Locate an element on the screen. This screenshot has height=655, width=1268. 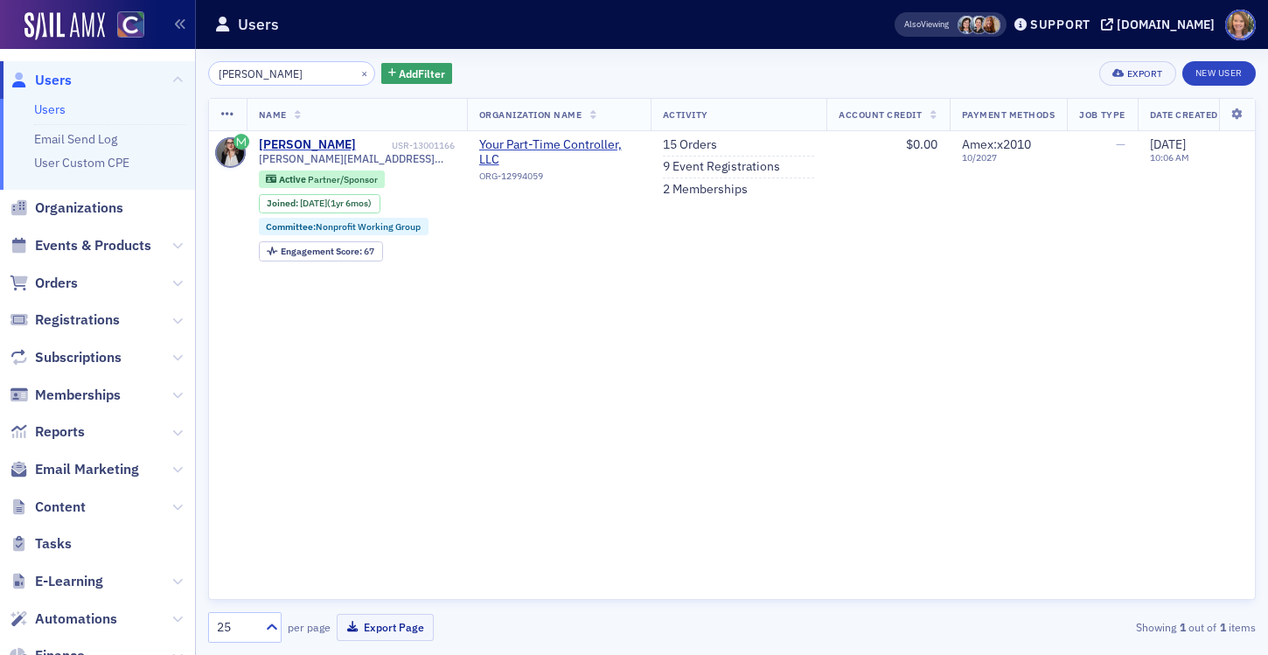
span: Add Filter is located at coordinates (422, 73).